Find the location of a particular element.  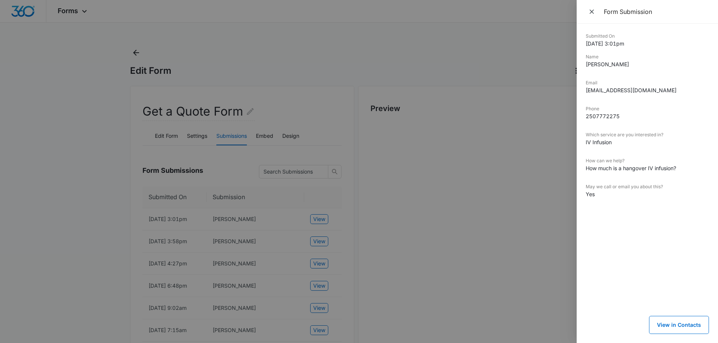

dt: Submitted On is located at coordinates (647, 36).